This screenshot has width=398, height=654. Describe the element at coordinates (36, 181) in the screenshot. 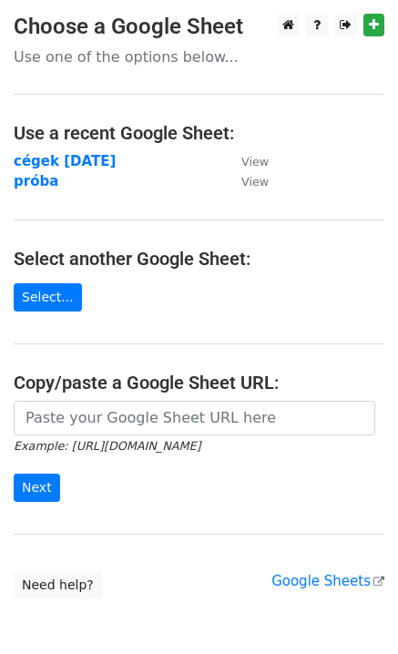

I see `a: próba` at that location.